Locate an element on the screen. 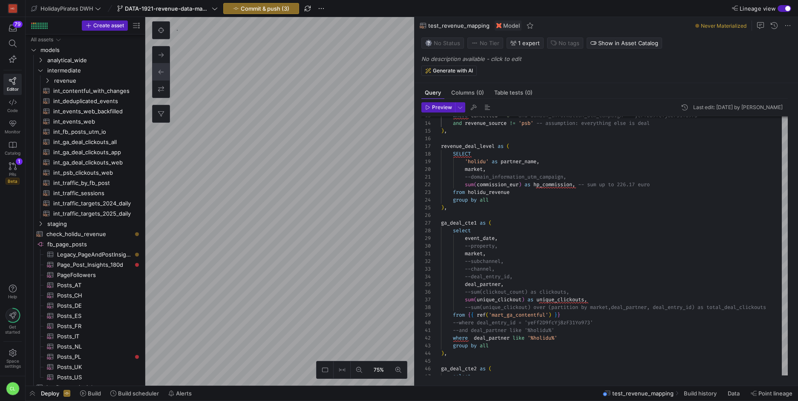 The width and height of the screenshot is (798, 401). span: No Tier is located at coordinates (485, 43).